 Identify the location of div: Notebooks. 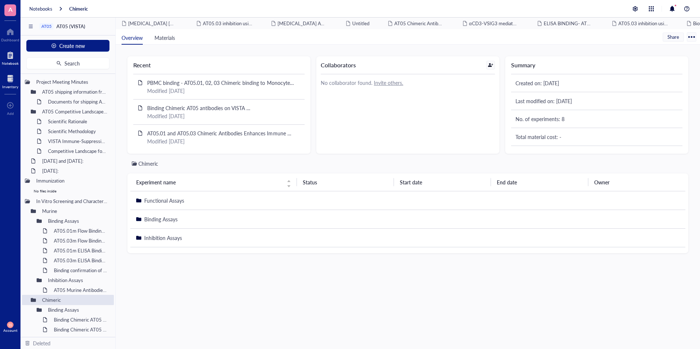
(41, 9).